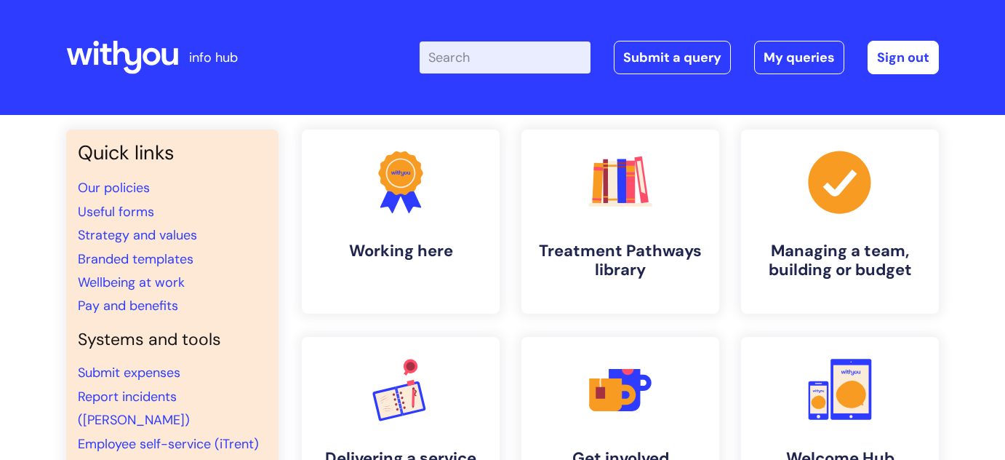 The height and width of the screenshot is (460, 1005). Describe the element at coordinates (113, 188) in the screenshot. I see `a: Our policies` at that location.